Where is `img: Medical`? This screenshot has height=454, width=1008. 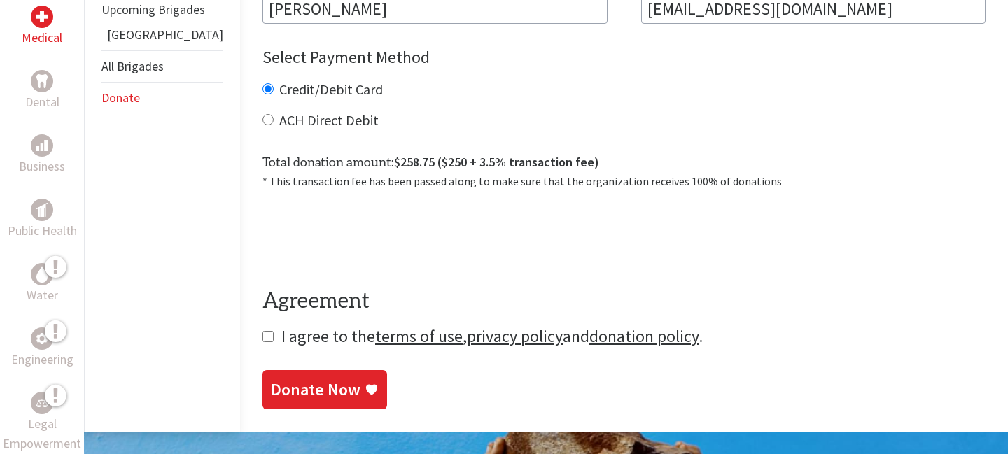 img: Medical is located at coordinates (42, 17).